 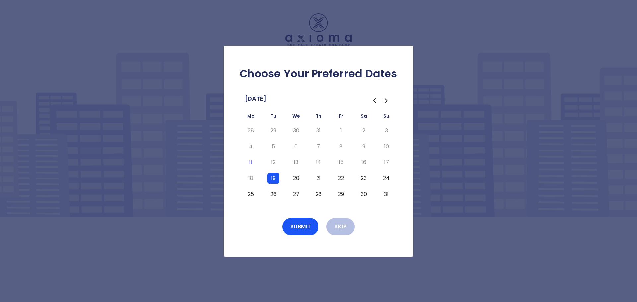 I want to click on button: Skip, so click(x=340, y=227).